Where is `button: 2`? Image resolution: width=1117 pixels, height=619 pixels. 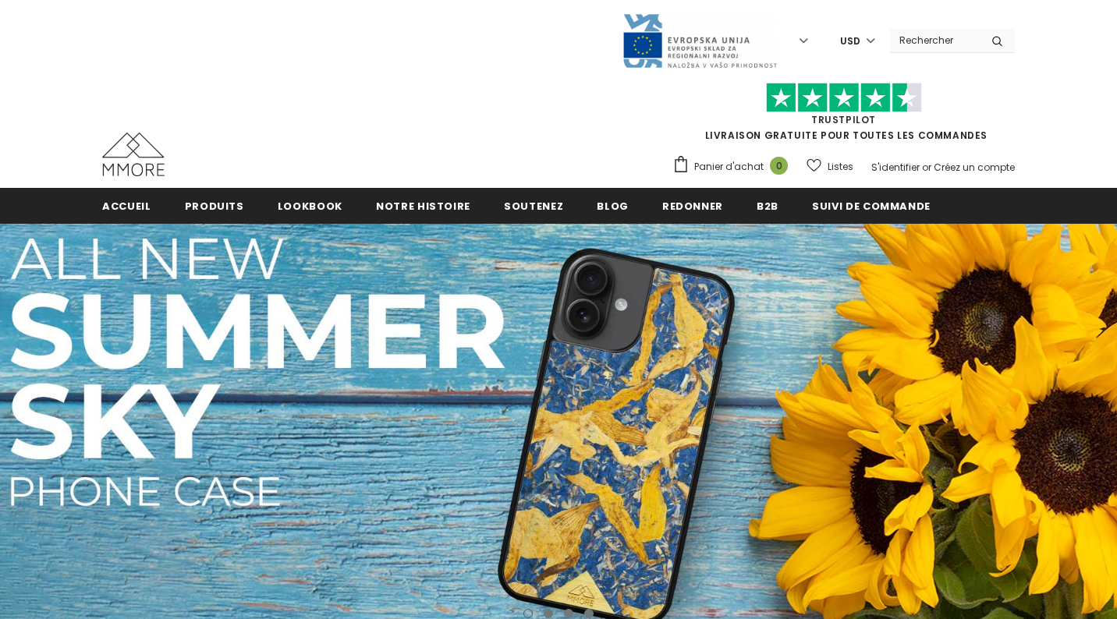 button: 2 is located at coordinates (548, 614).